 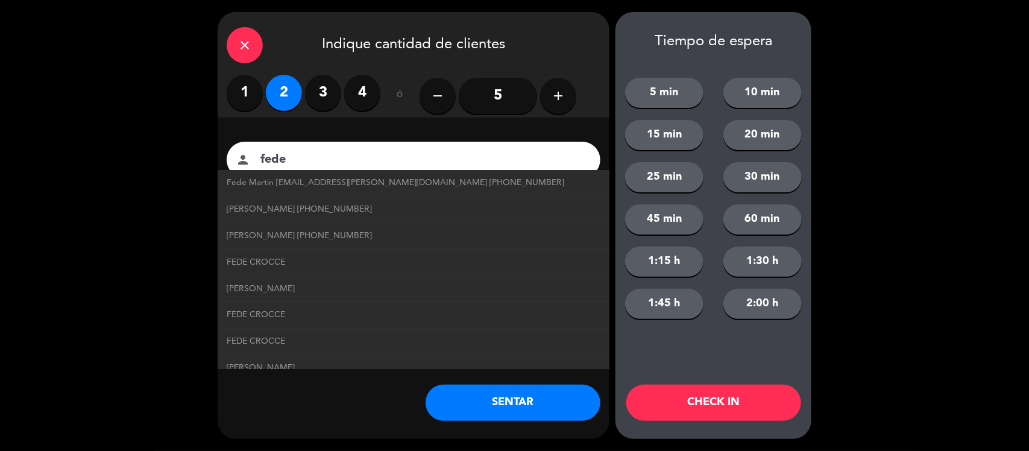 What do you see at coordinates (558, 96) in the screenshot?
I see `i: add` at bounding box center [558, 96].